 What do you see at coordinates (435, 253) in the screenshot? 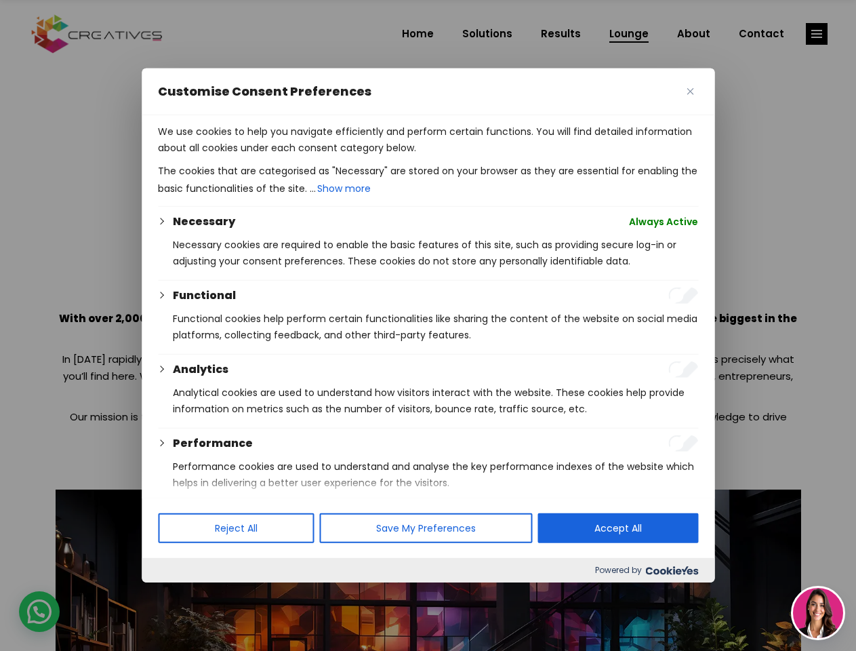
I see `p: Necessary cookies are required to enable the basic features of this site, such as providing secur...` at bounding box center [435, 253].